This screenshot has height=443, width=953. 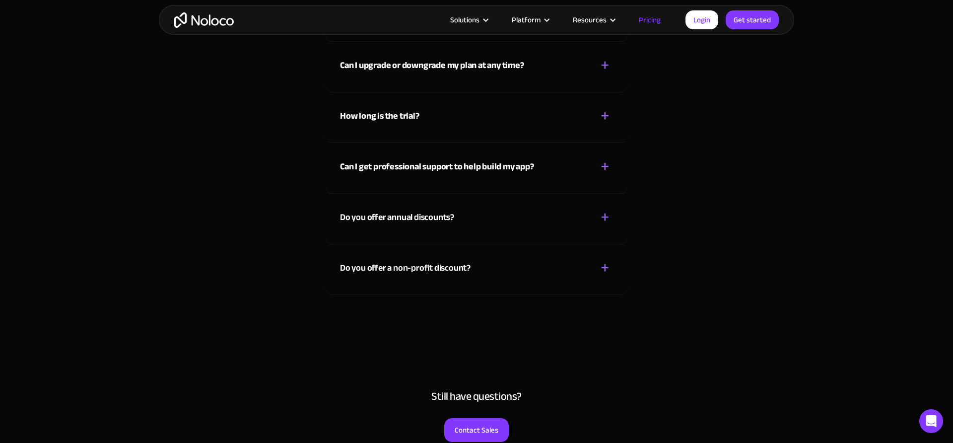 I want to click on a: Login, so click(x=702, y=20).